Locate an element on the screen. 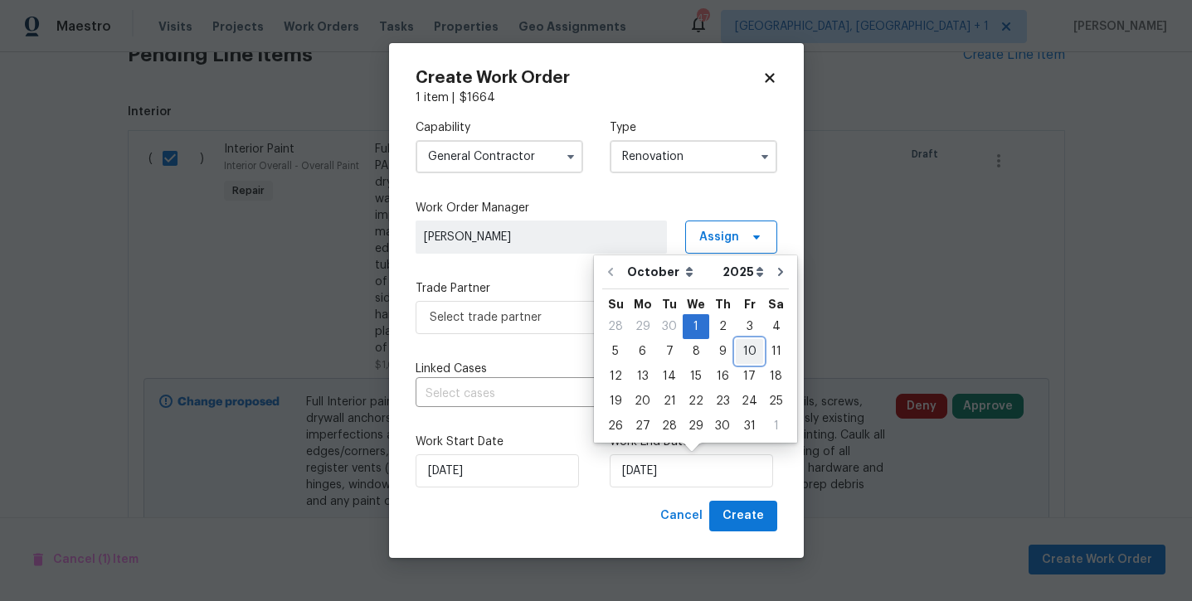  div: 26 is located at coordinates (615, 426).